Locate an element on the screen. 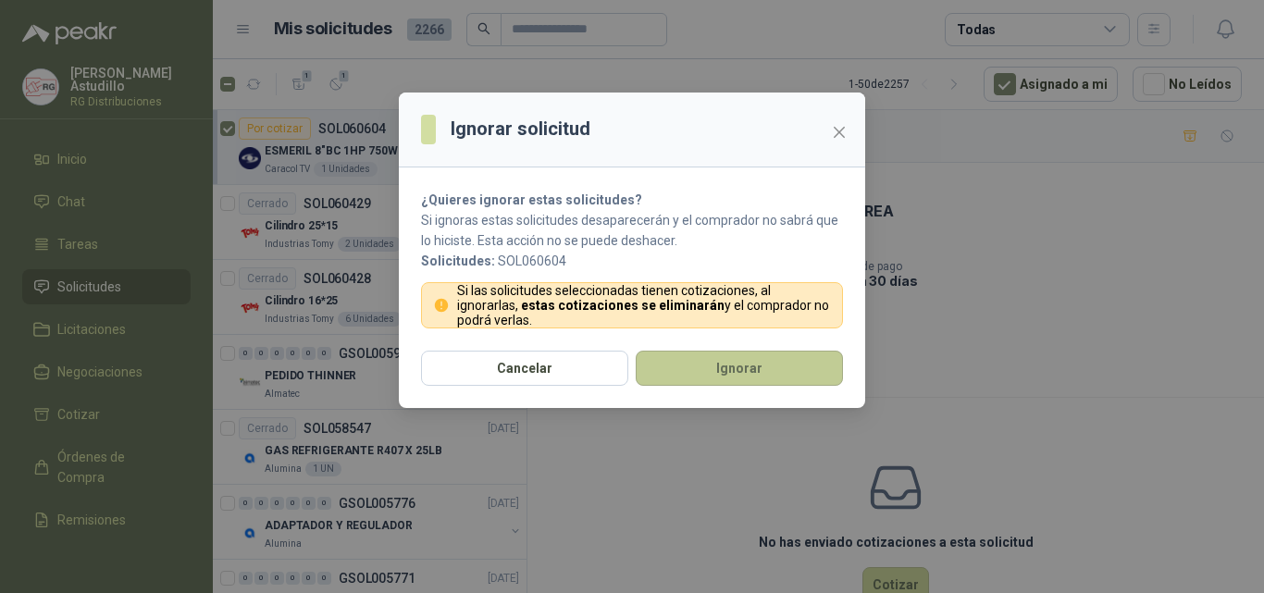  span: close is located at coordinates (839, 132).